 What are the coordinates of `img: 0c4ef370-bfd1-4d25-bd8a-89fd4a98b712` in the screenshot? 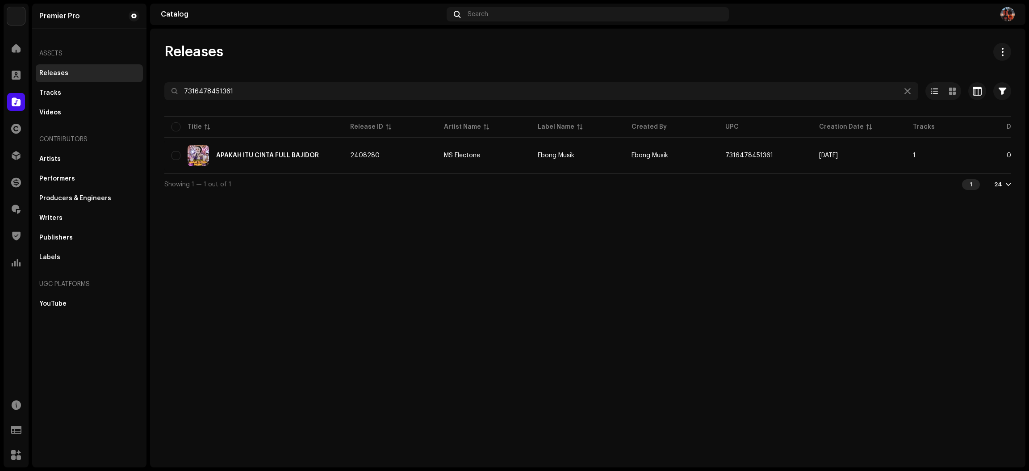 It's located at (198, 155).